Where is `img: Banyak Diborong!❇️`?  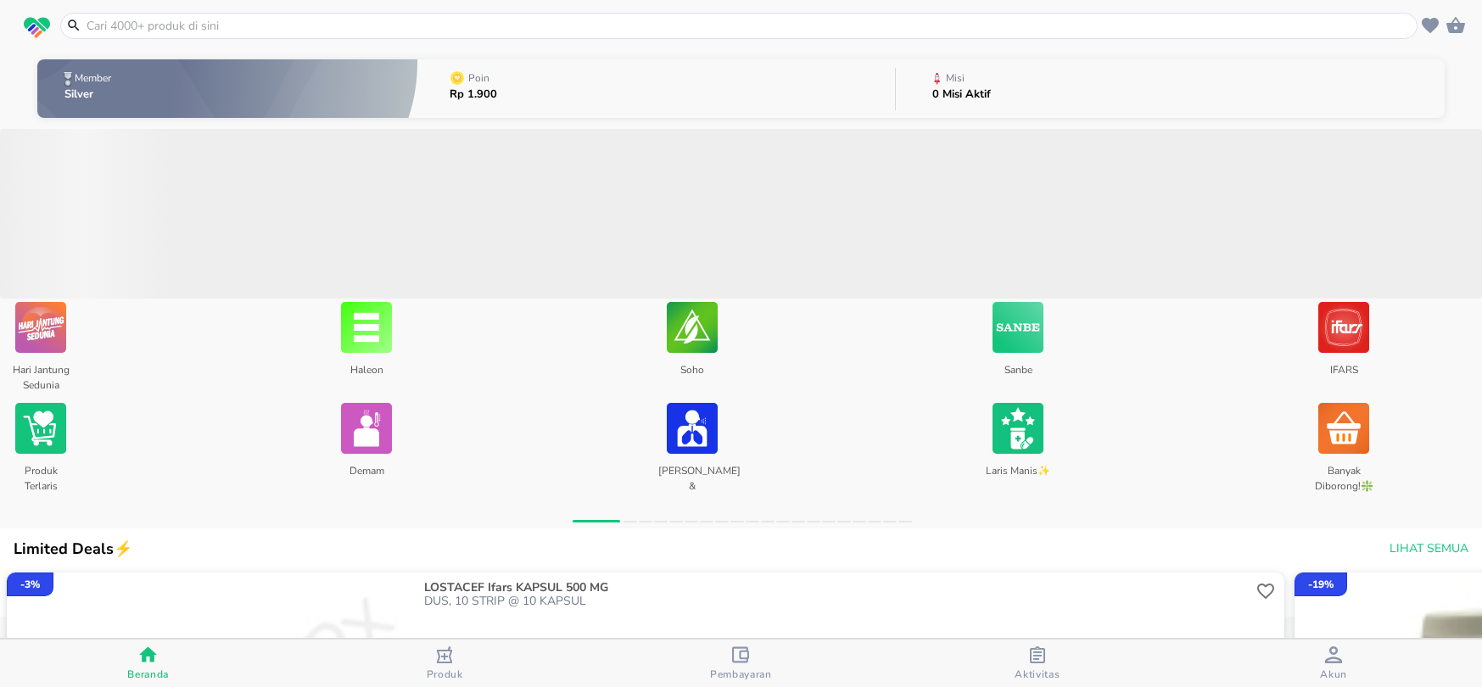 img: Banyak Diborong!❇️ is located at coordinates (1344, 428).